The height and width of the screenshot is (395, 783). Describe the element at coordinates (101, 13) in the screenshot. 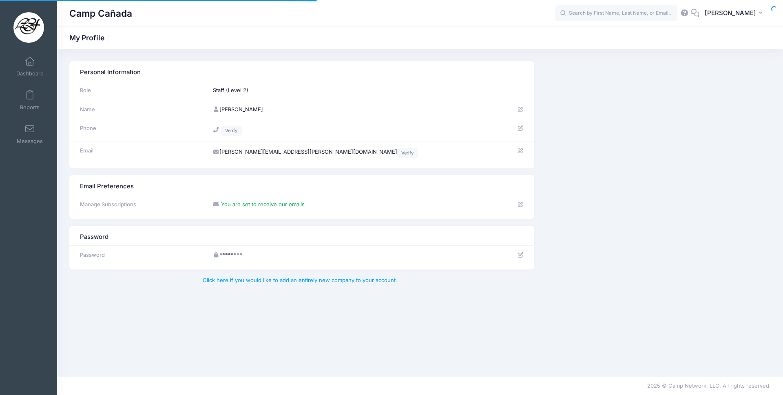

I see `h1: Camp Cañada` at that location.